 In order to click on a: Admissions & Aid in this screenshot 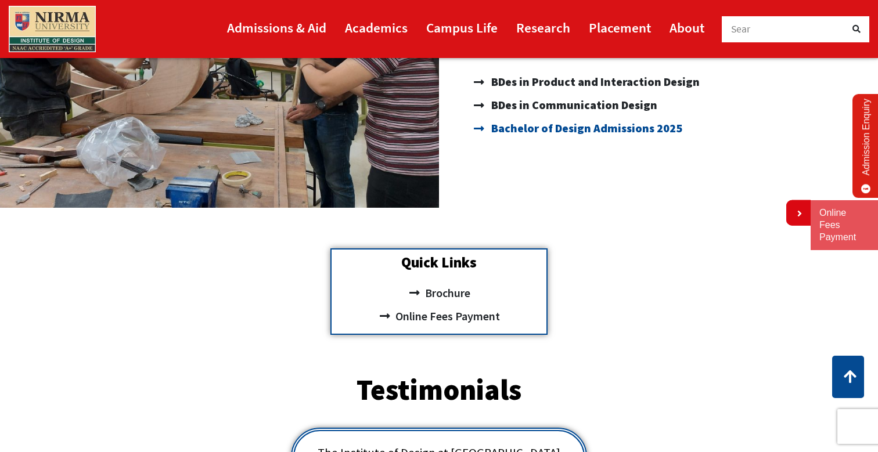, I will do `click(276, 27)`.